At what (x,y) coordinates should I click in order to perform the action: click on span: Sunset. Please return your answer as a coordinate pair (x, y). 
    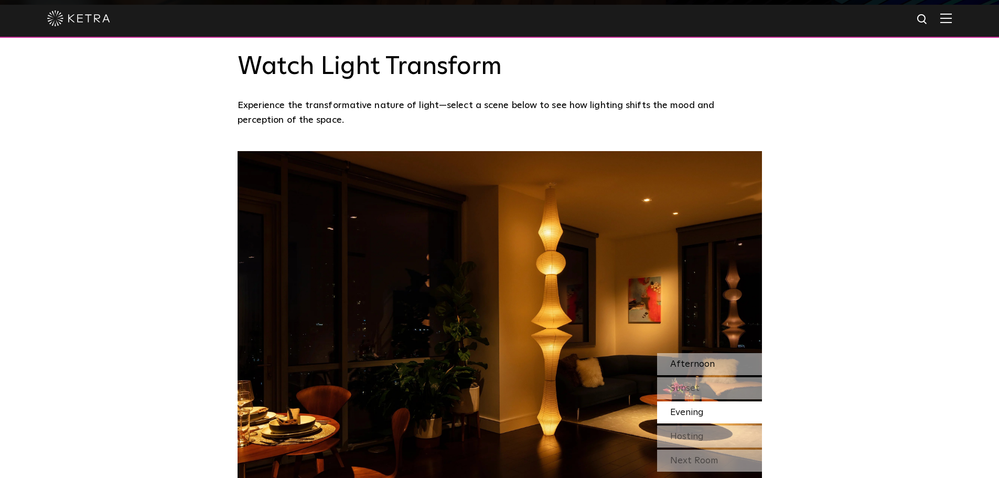
    Looking at the image, I should click on (685, 388).